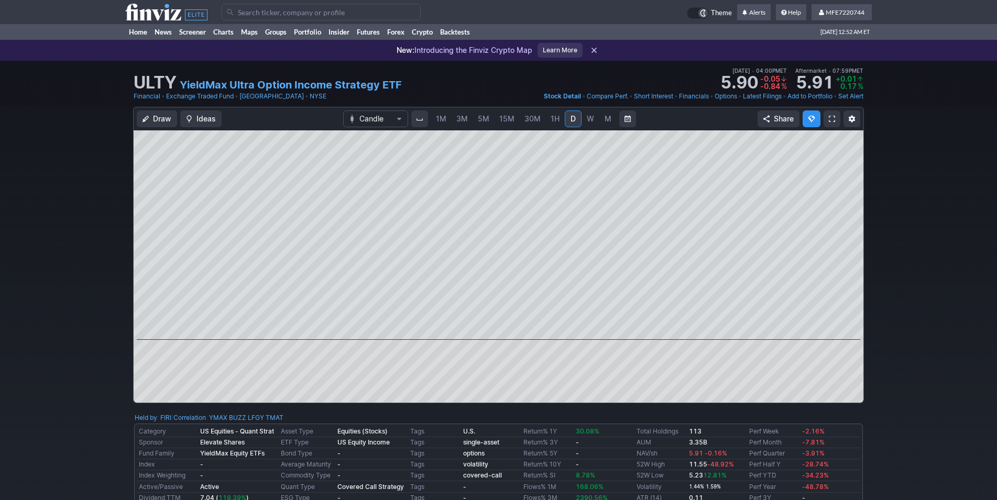 The image size is (997, 500). Describe the element at coordinates (573, 118) in the screenshot. I see `span: D` at that location.